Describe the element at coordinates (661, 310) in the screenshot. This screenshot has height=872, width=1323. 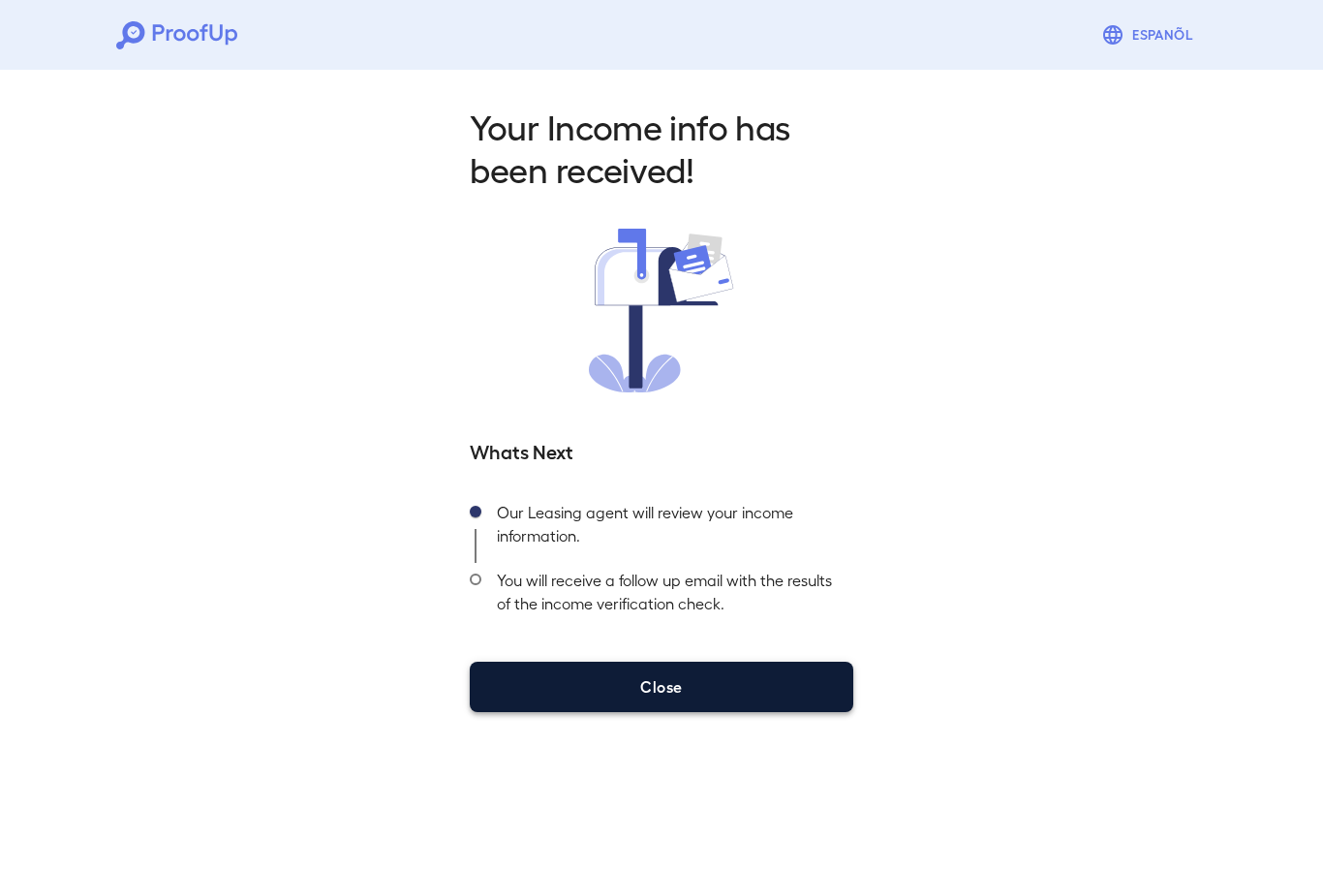
I see `img: received.svg` at that location.